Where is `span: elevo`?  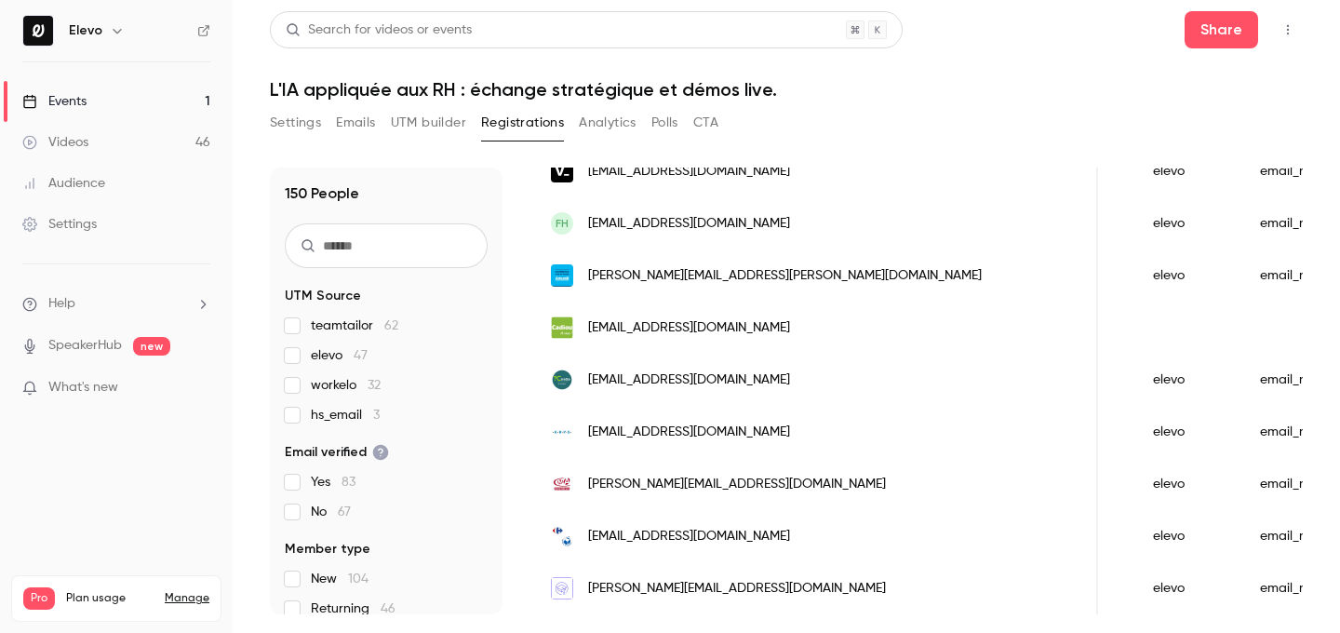 span: elevo is located at coordinates (339, 356).